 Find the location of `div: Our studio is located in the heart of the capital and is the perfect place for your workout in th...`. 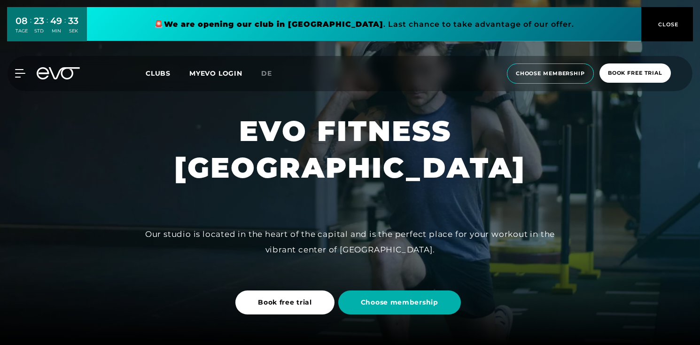

div: Our studio is located in the heart of the capital and is the perfect place for your workout in th... is located at coordinates (350, 241).